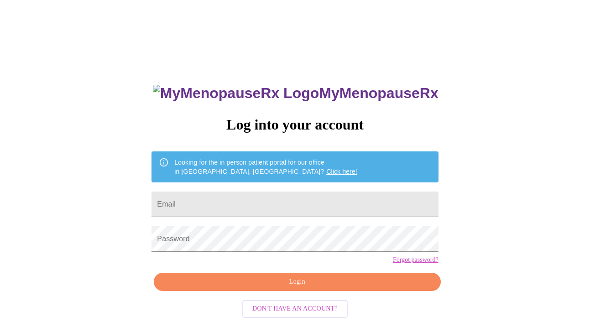  I want to click on a: Click here!, so click(342, 172).